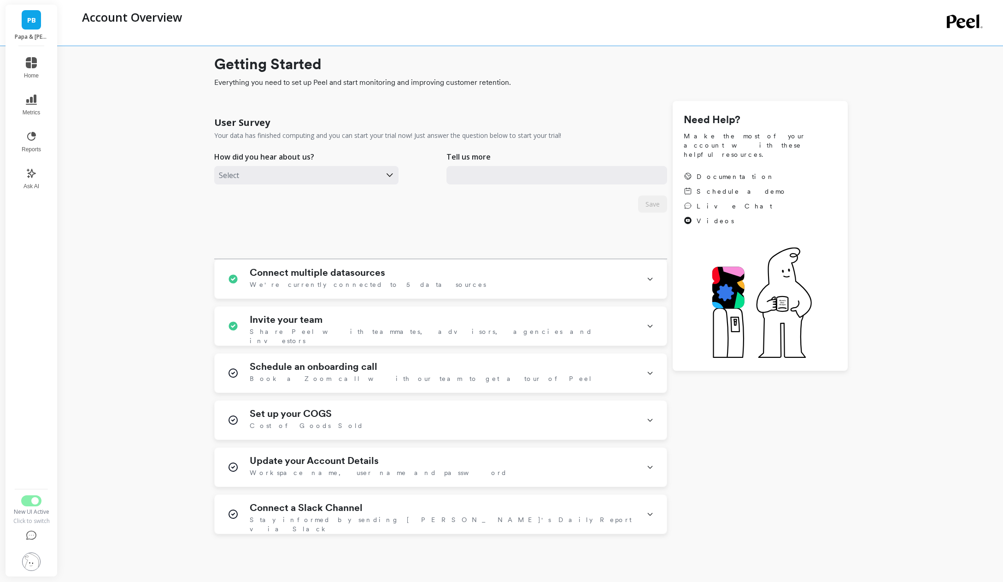 The height and width of the screenshot is (582, 1003). What do you see at coordinates (31, 76) in the screenshot?
I see `span: Home` at bounding box center [31, 76].